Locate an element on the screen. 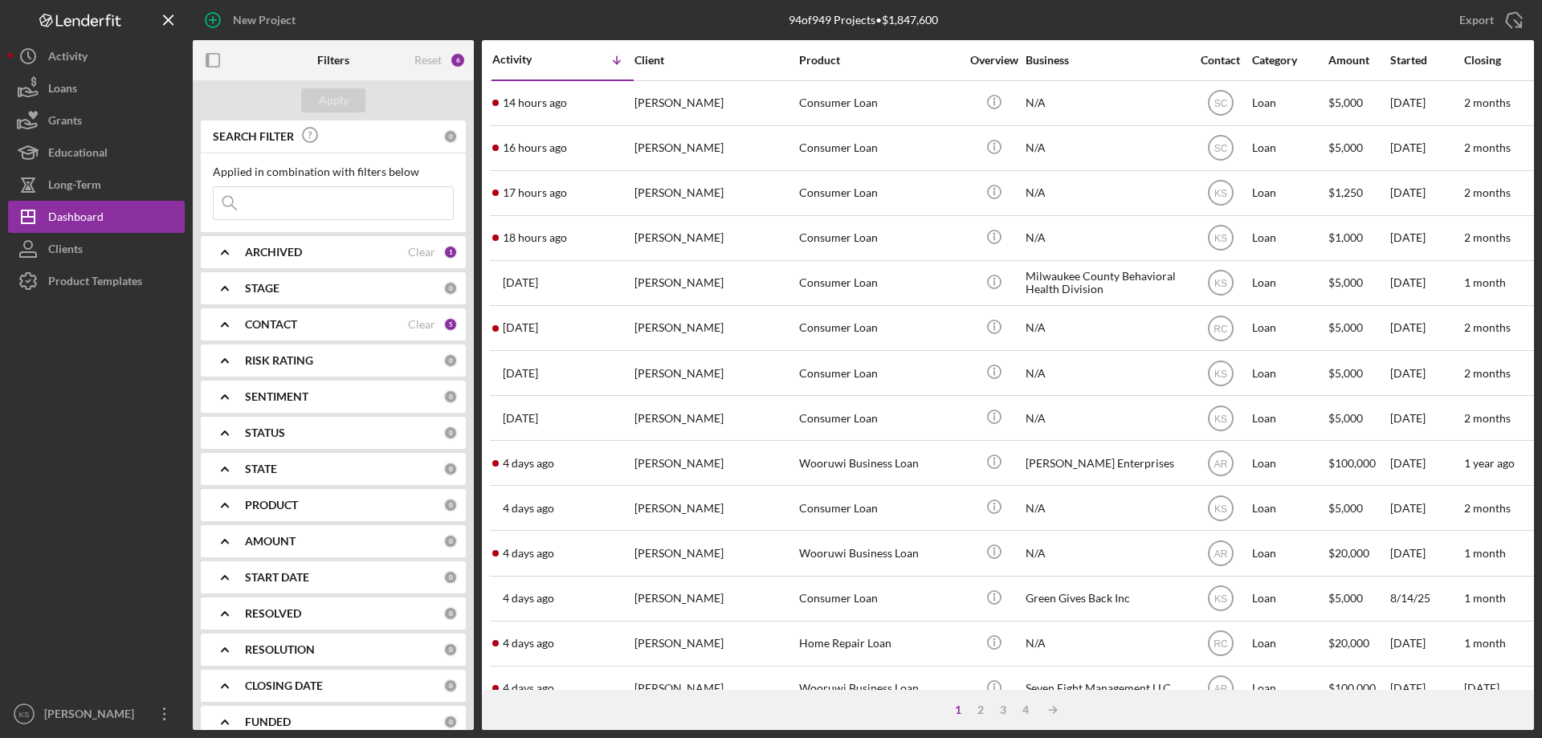  time: 2025-08-29 17:29 is located at coordinates (528, 598).